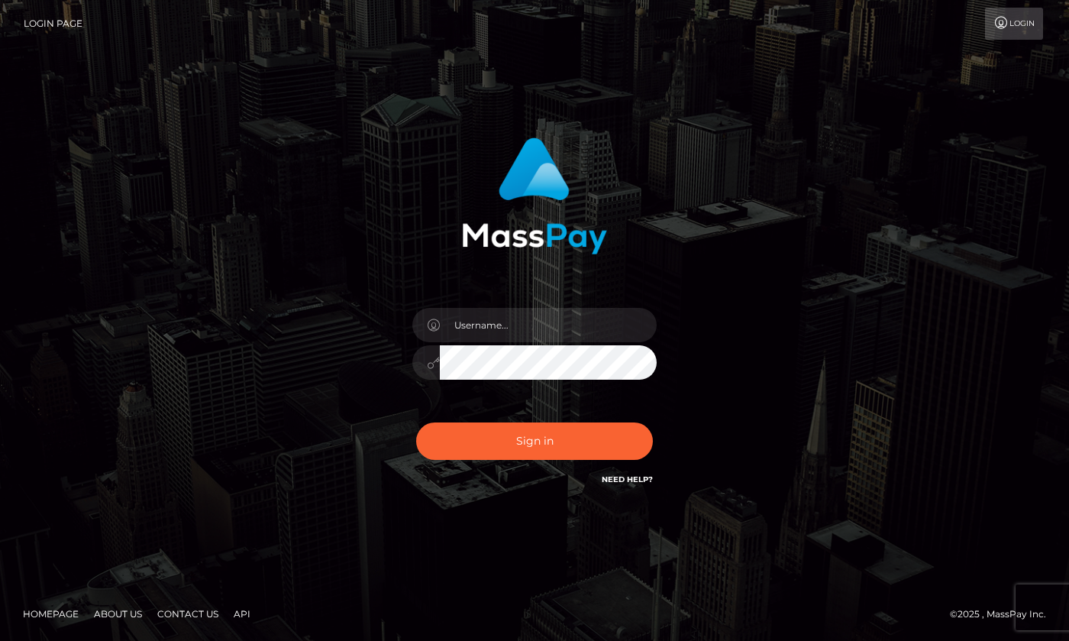 Image resolution: width=1069 pixels, height=641 pixels. What do you see at coordinates (1014, 24) in the screenshot?
I see `a: Login` at bounding box center [1014, 24].